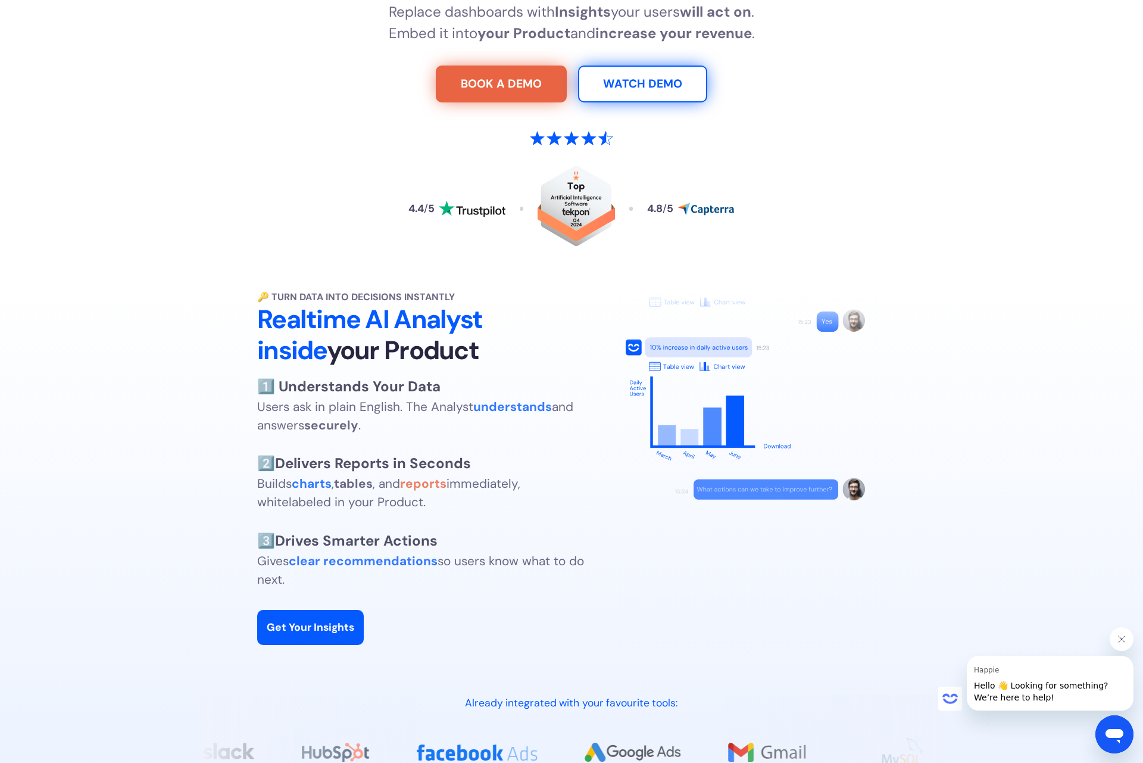 The height and width of the screenshot is (763, 1143). Describe the element at coordinates (74, 36) in the screenshot. I see `span: Hello 👋 Looking for something? We’re here to help!` at that location.